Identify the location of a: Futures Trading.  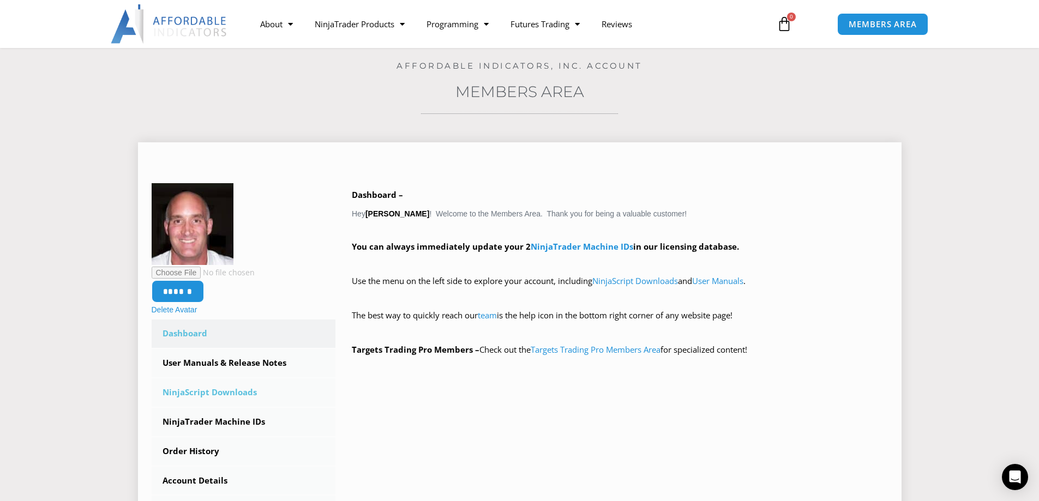
(545, 24).